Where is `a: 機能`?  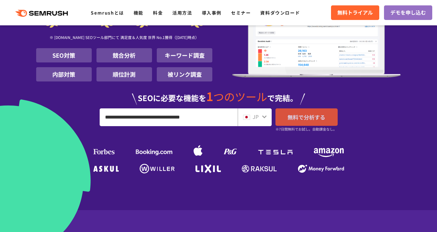
a: 機能 is located at coordinates (138, 13).